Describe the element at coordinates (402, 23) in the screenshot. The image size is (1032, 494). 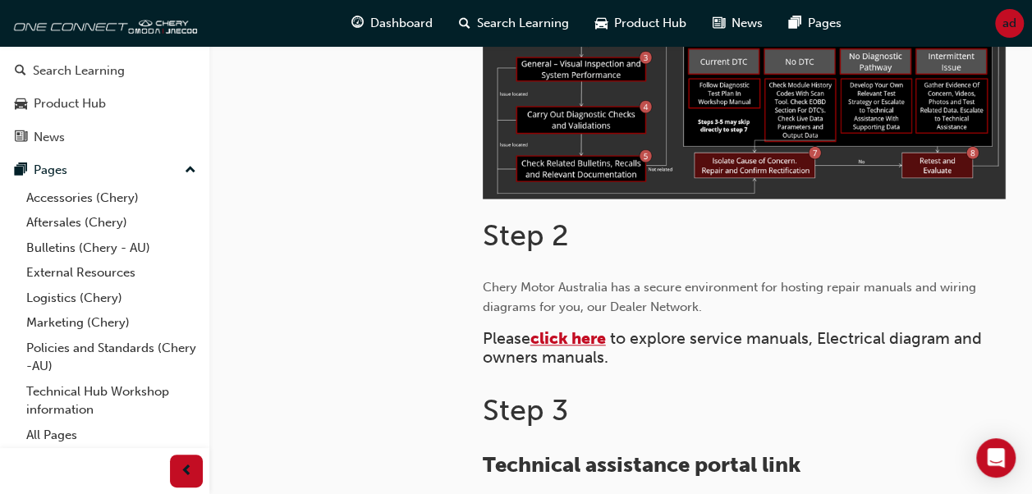
I see `span: Dashboard` at that location.